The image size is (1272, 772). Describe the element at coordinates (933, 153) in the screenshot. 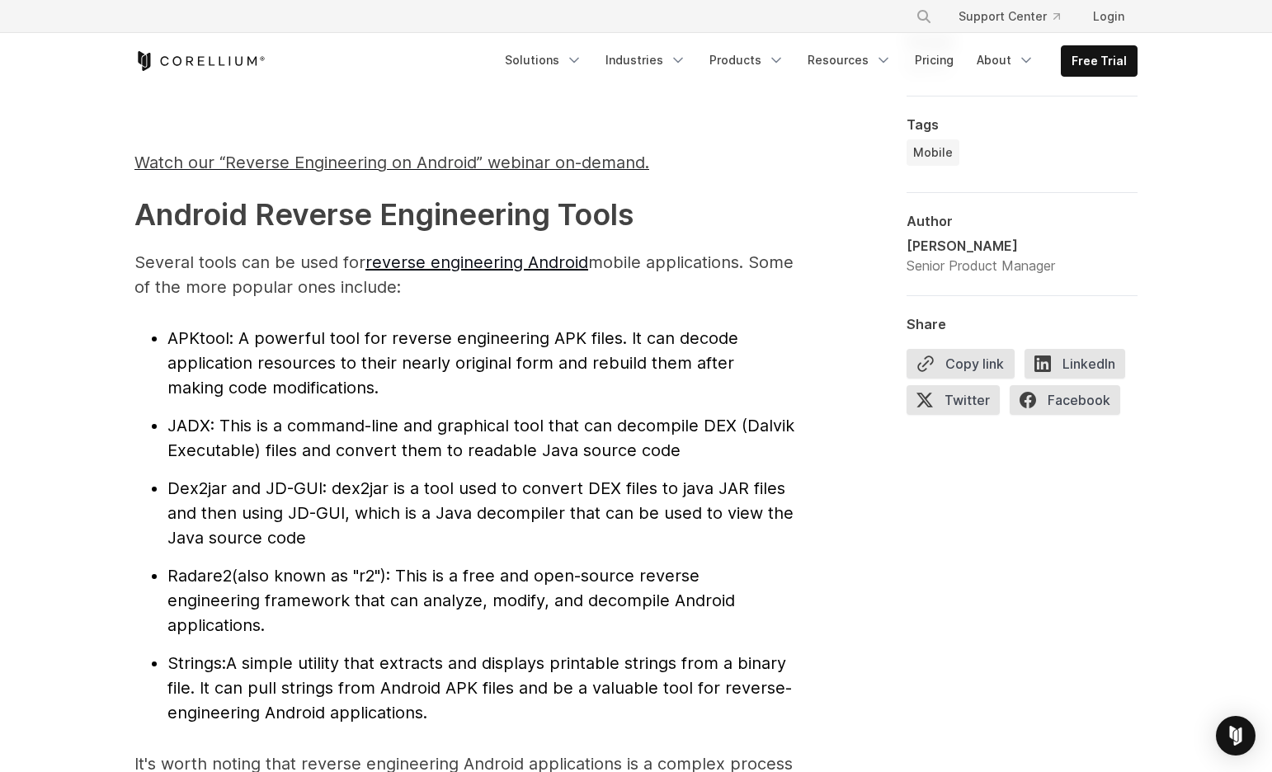

I see `span: Mobile` at that location.